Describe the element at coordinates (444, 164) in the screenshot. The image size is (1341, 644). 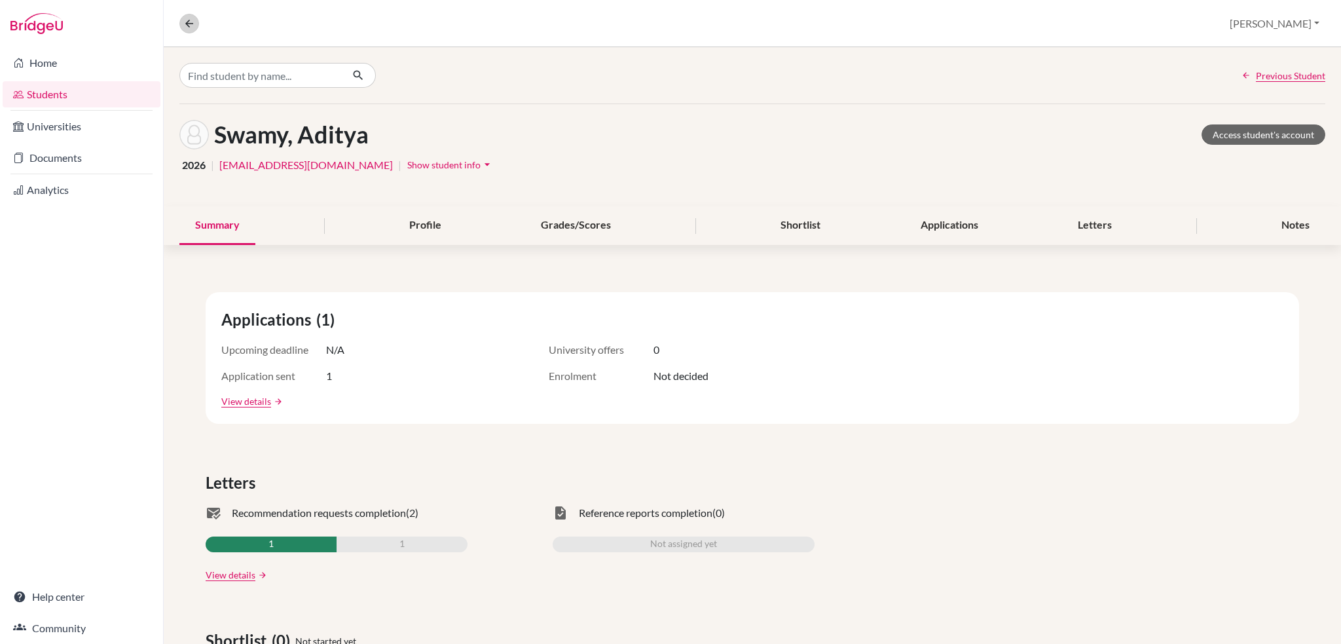
I see `span: Show student info` at that location.